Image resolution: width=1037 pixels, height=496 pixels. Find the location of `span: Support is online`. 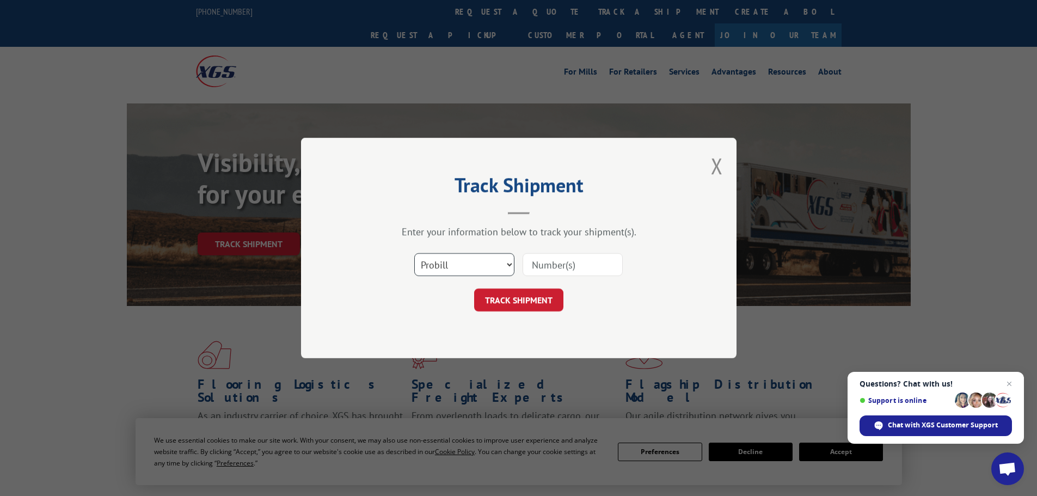

span: Support is online is located at coordinates (906, 400).